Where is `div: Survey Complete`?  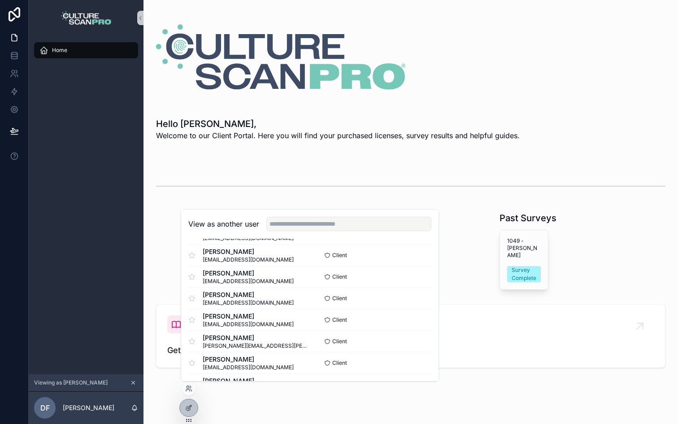
div: Survey Complete is located at coordinates (524, 274).